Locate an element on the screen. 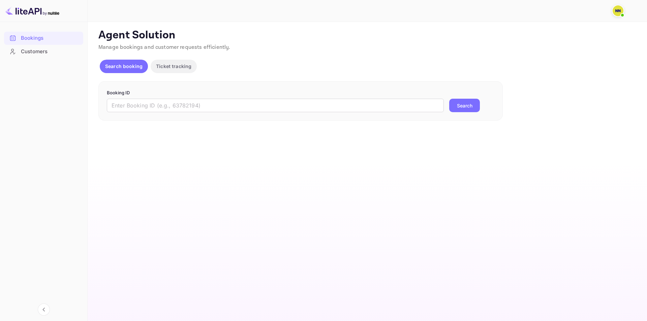 Image resolution: width=647 pixels, height=321 pixels. span: Manage bookings and customer requests efficiently. is located at coordinates (164, 47).